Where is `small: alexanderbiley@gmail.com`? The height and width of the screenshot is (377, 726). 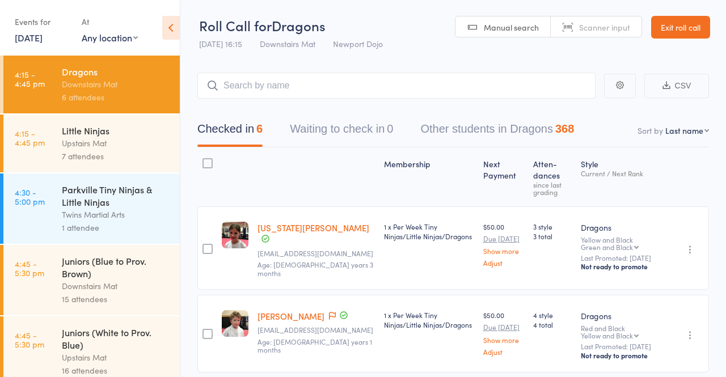
small: alexanderbiley@gmail.com is located at coordinates (316, 253).